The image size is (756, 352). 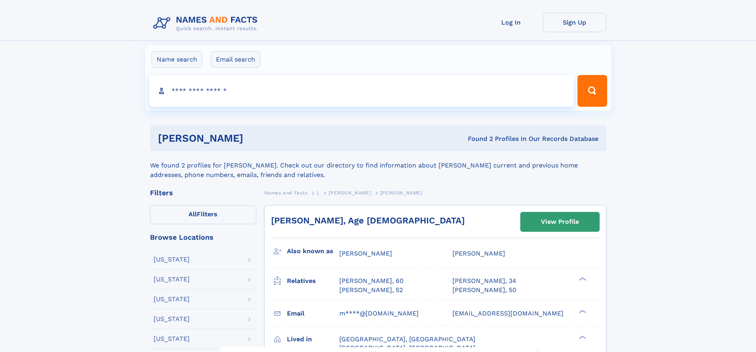 What do you see at coordinates (477, 139) in the screenshot?
I see `div: Found 2 Profiles In Our Records Database` at bounding box center [477, 139].